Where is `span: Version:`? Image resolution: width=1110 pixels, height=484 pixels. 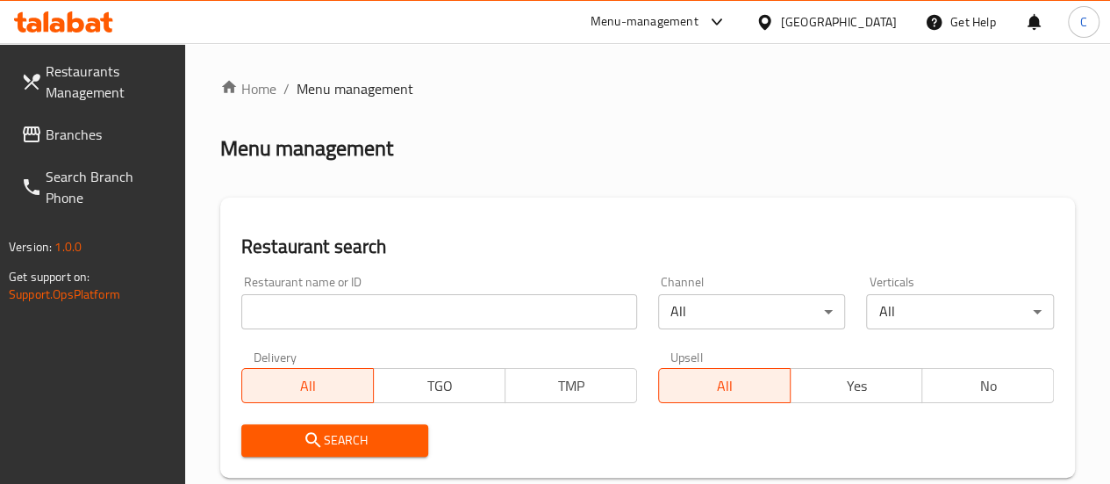 span: Version: is located at coordinates (30, 247).